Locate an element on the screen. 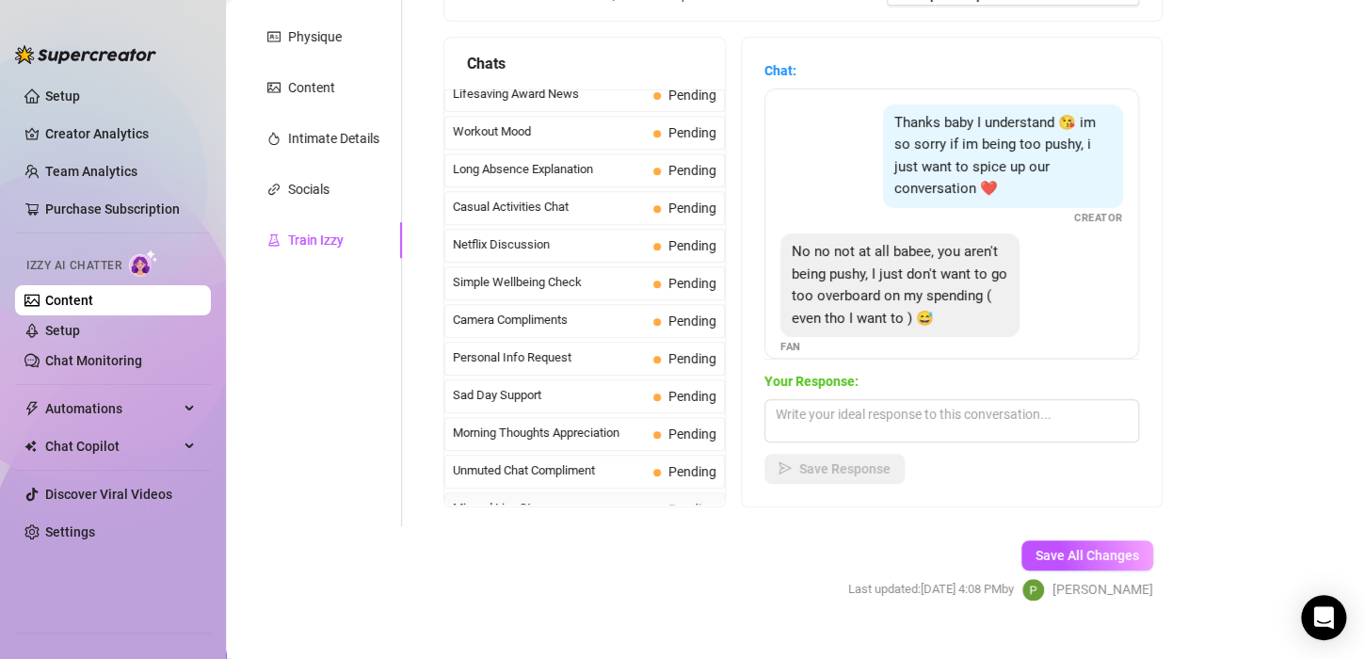 This screenshot has width=1365, height=659. div: Physique is located at coordinates (314, 37).